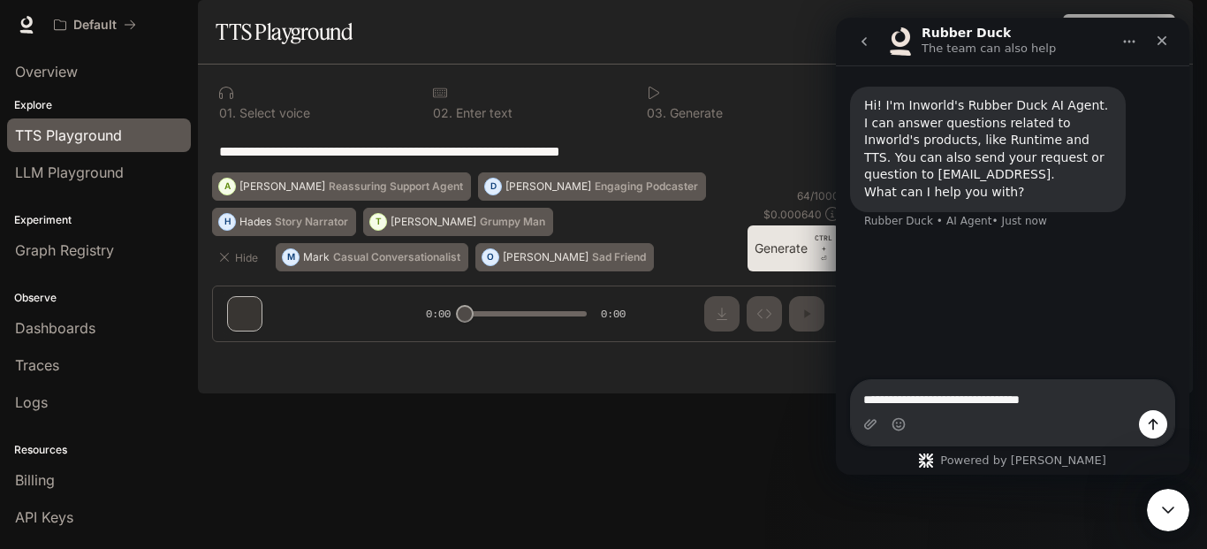 The width and height of the screenshot is (1207, 549). I want to click on p: 64 / 1000, so click(818, 195).